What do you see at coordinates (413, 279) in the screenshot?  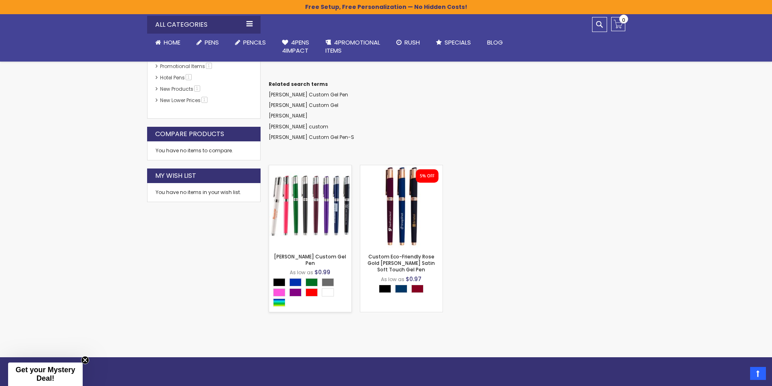 I see `span: $0.97` at bounding box center [413, 279].